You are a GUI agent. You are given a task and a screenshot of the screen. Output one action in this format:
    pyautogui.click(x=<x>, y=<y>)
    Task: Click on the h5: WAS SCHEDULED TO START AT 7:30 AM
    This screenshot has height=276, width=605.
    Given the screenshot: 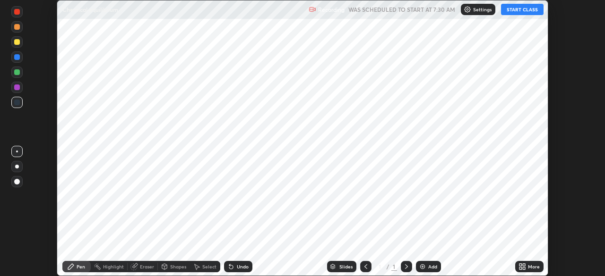 What is the action you would take?
    pyautogui.click(x=402, y=9)
    